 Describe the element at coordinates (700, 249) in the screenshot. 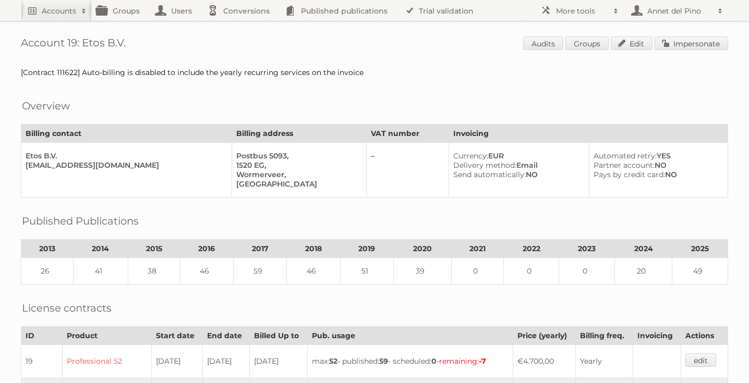

I see `th: 2025` at that location.